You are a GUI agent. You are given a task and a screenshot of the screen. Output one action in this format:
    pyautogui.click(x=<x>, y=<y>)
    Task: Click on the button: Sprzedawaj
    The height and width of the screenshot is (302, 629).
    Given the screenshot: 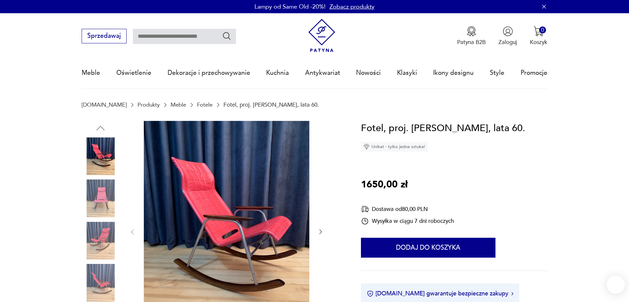 What is the action you would take?
    pyautogui.click(x=104, y=36)
    